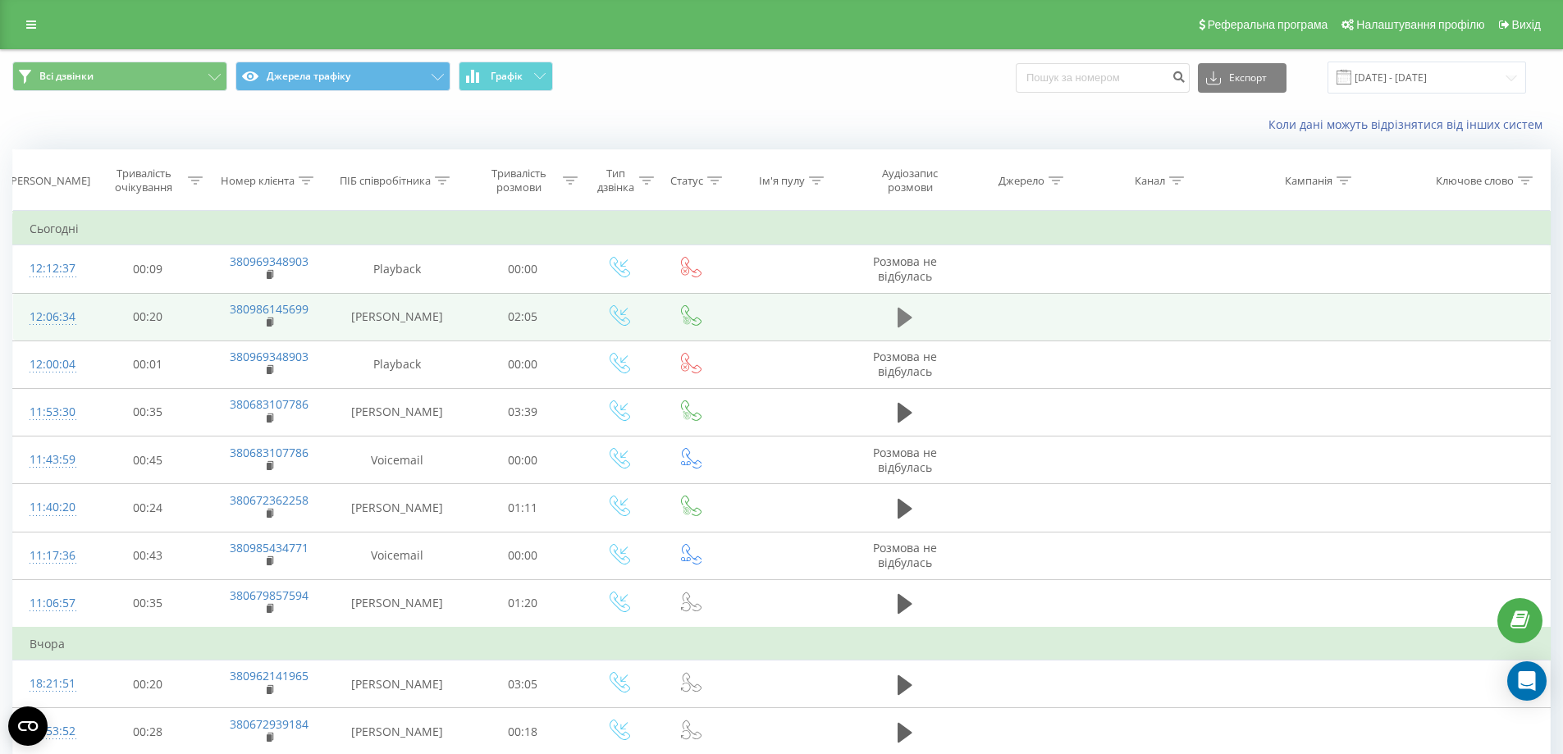 This screenshot has height=754, width=1563. What do you see at coordinates (505, 76) in the screenshot?
I see `button: Графік` at bounding box center [505, 76].